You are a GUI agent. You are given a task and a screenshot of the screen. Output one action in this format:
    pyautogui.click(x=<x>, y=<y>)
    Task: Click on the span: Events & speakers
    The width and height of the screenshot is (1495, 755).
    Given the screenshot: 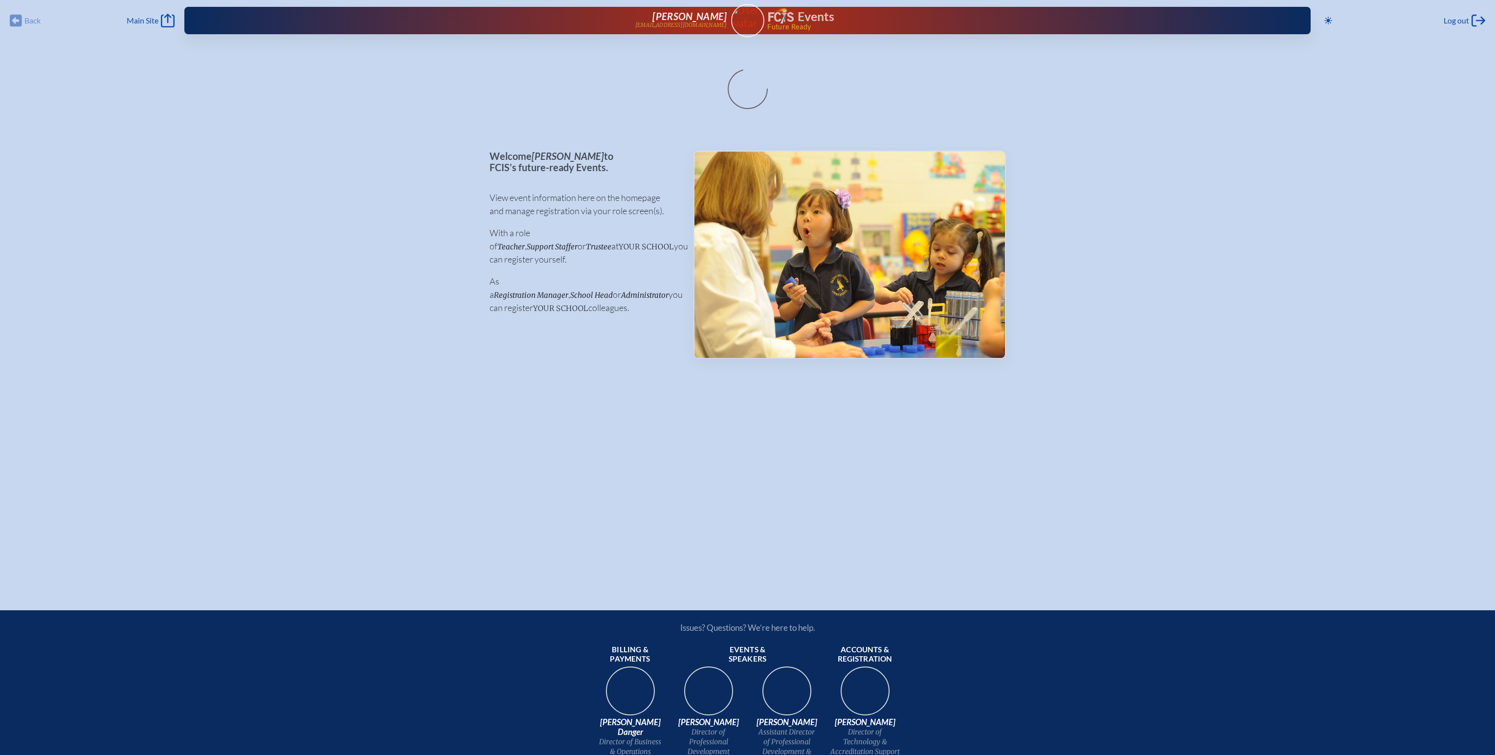 What is the action you would take?
    pyautogui.click(x=748, y=655)
    